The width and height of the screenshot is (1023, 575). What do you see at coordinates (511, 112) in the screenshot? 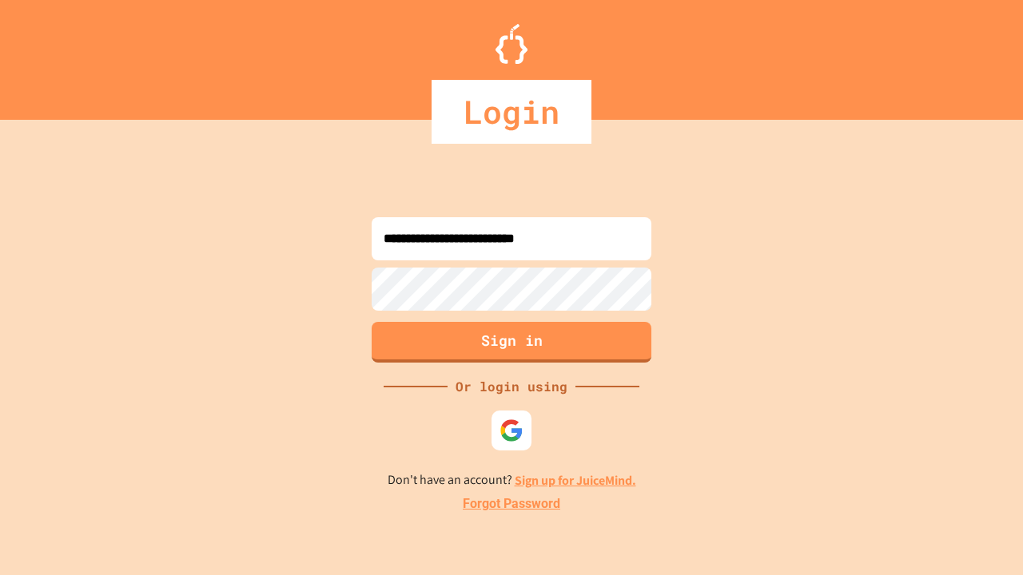
I see `div: Login` at bounding box center [511, 112].